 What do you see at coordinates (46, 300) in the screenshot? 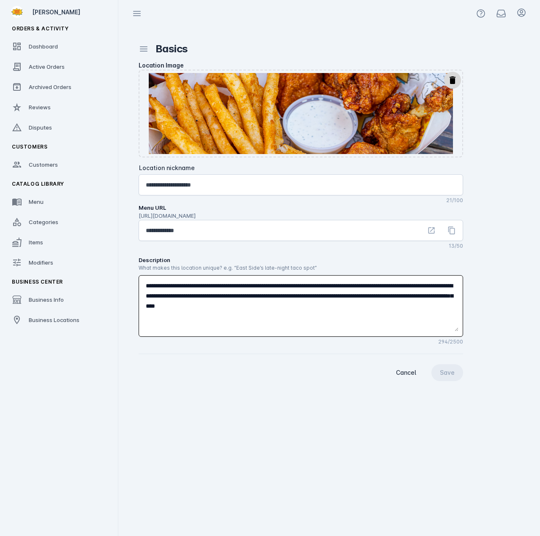
I see `span: Business Info` at bounding box center [46, 300].